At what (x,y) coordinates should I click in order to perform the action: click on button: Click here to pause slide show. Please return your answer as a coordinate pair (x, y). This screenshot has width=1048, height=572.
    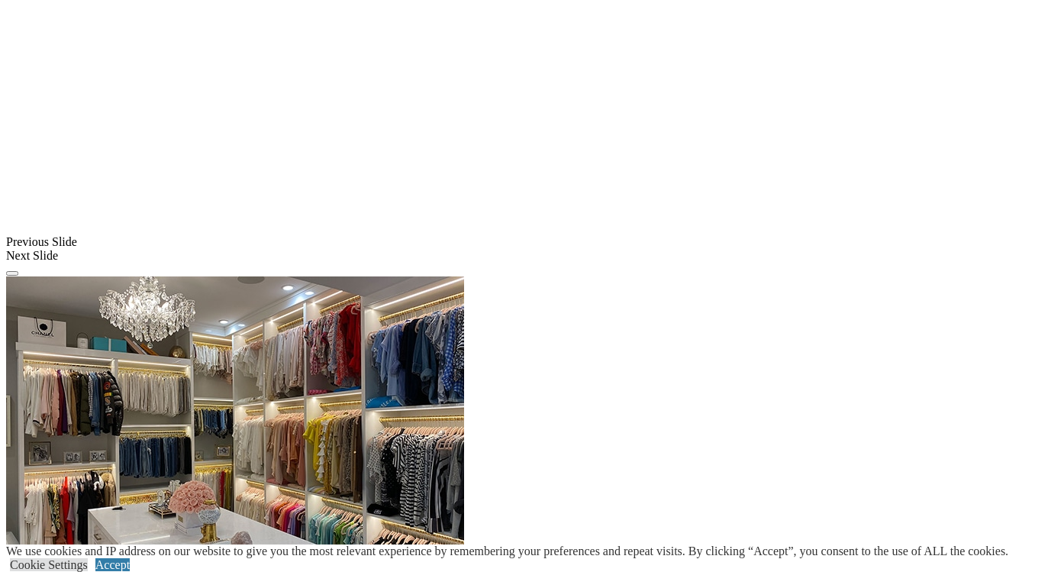
    Looking at the image, I should click on (12, 273).